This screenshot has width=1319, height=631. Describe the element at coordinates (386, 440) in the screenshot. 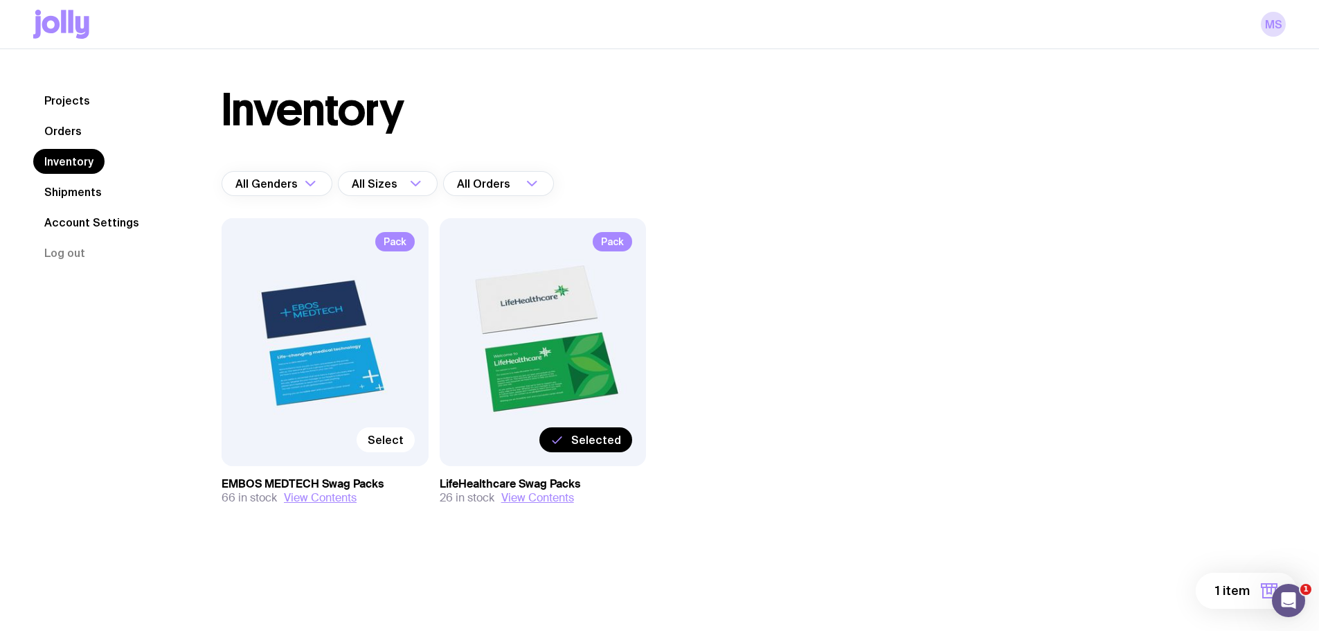

I see `span: Select` at that location.